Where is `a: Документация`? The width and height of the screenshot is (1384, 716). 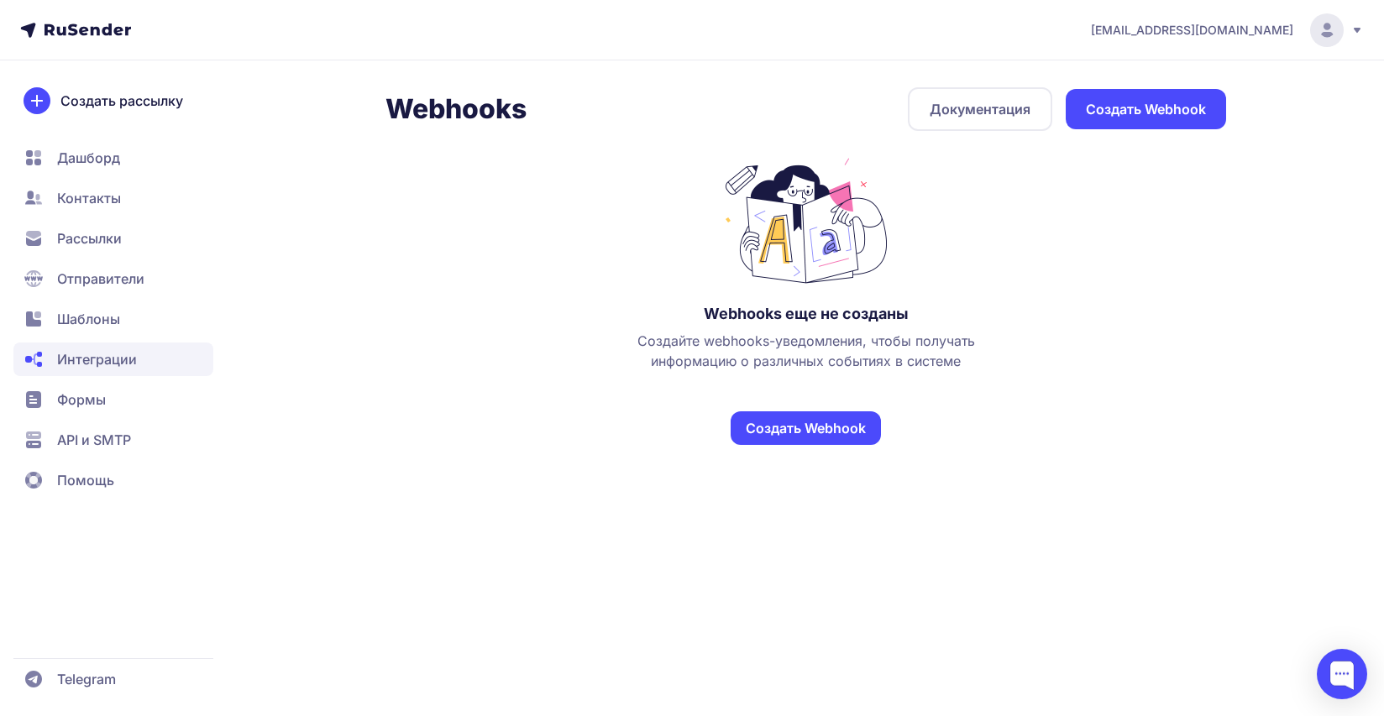
a: Документация is located at coordinates (980, 109).